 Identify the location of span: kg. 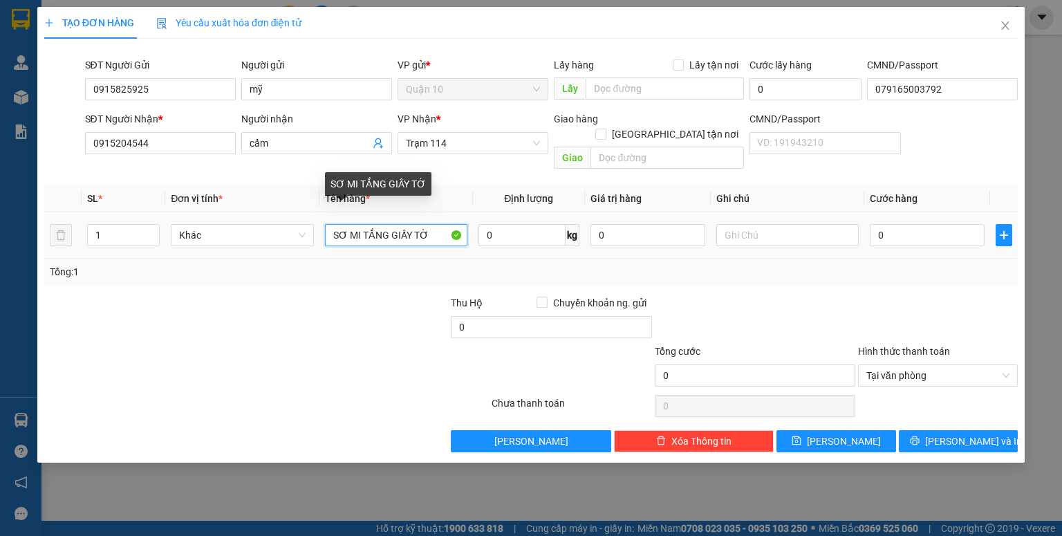
(573, 235).